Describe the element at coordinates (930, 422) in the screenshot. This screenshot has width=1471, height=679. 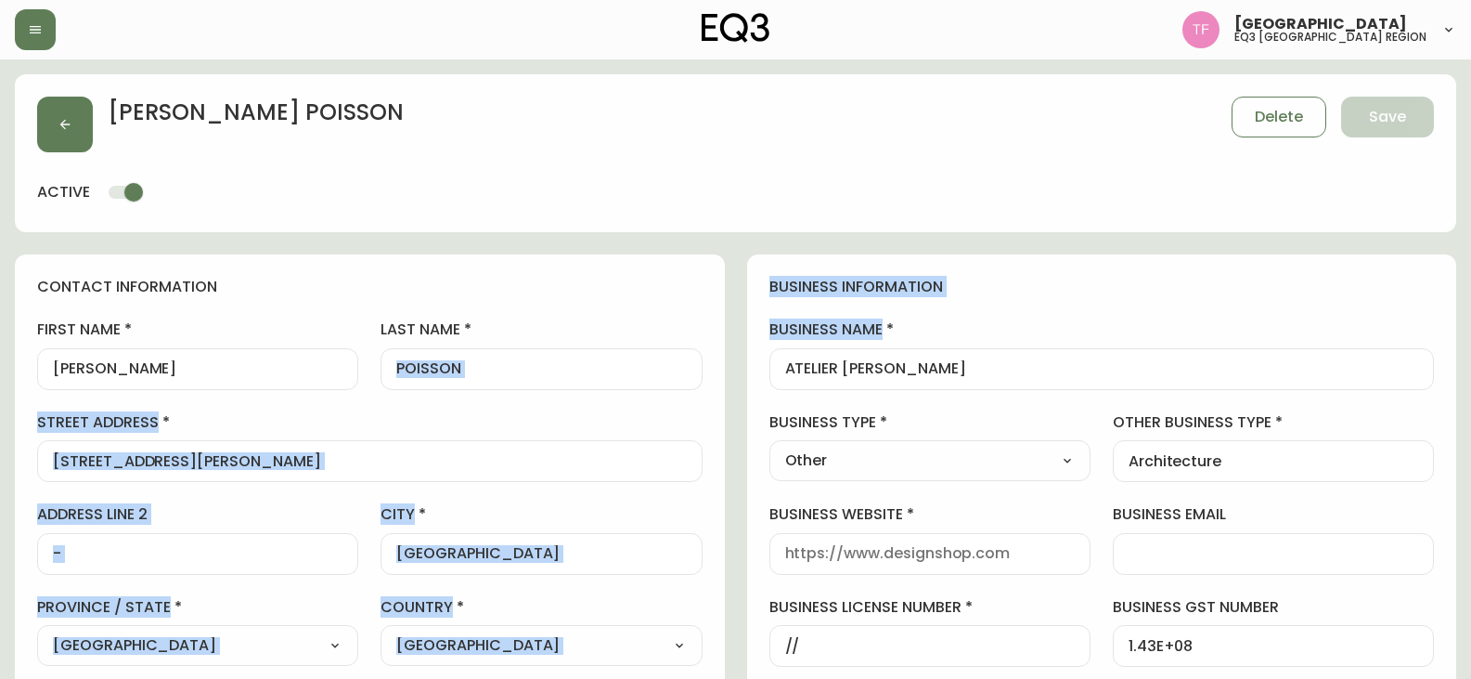
I see `label: business type` at that location.